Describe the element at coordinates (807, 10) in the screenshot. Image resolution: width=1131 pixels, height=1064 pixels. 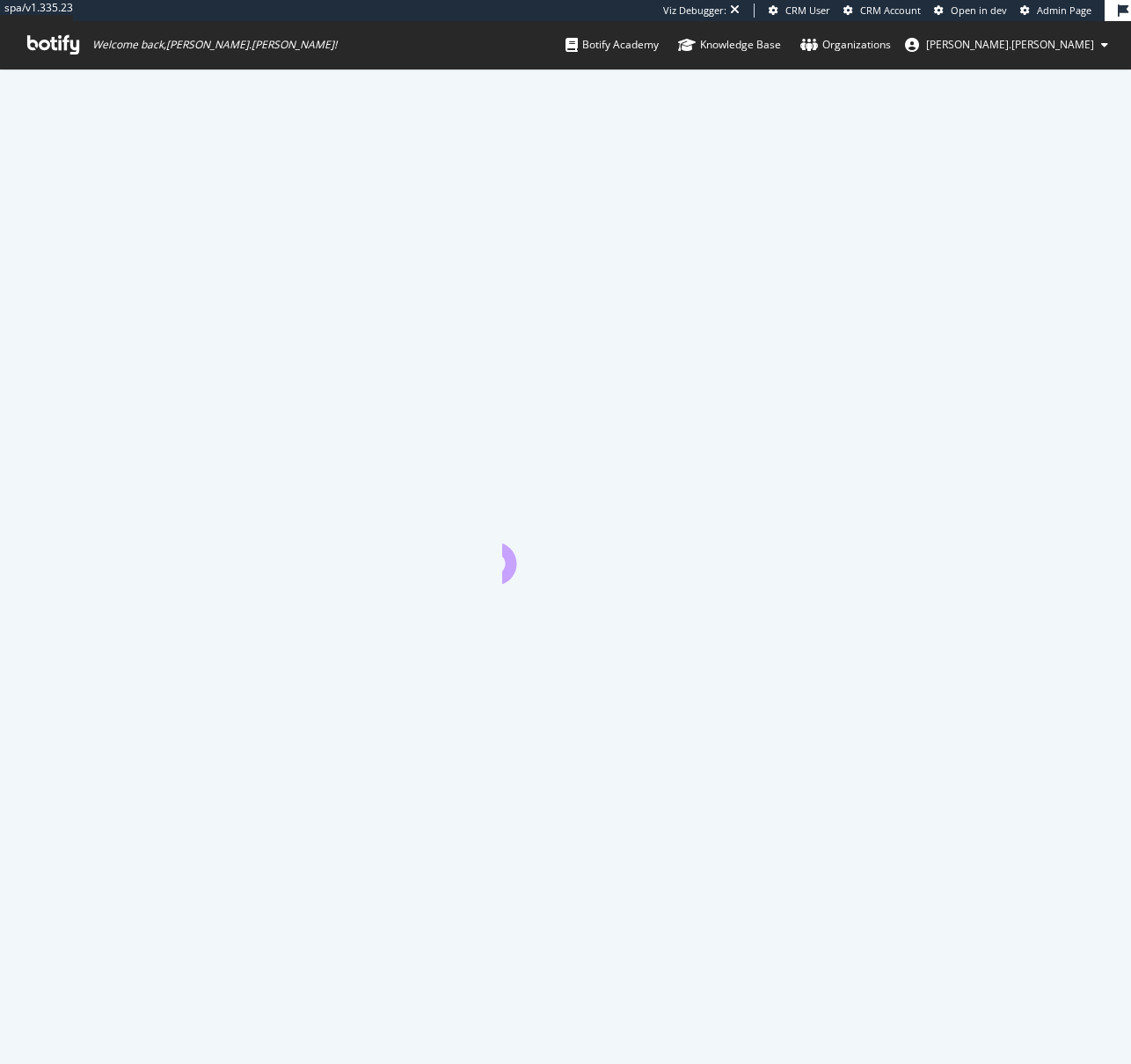
I see `span: CRM User` at that location.